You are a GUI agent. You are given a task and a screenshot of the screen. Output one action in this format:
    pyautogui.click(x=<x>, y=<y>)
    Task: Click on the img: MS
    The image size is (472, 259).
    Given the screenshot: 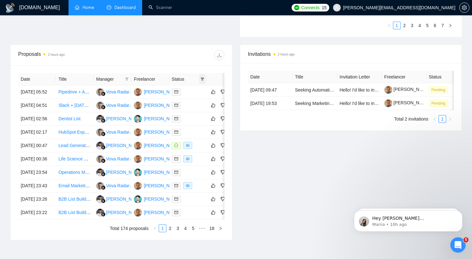 What is the action you would take?
    pyautogui.click(x=138, y=172)
    